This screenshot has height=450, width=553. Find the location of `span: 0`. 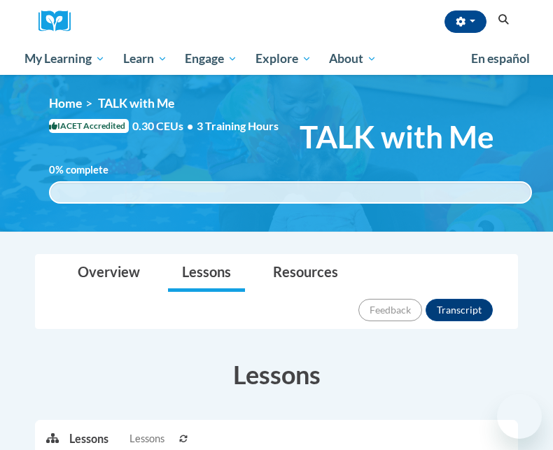

span: 0 is located at coordinates (52, 169).